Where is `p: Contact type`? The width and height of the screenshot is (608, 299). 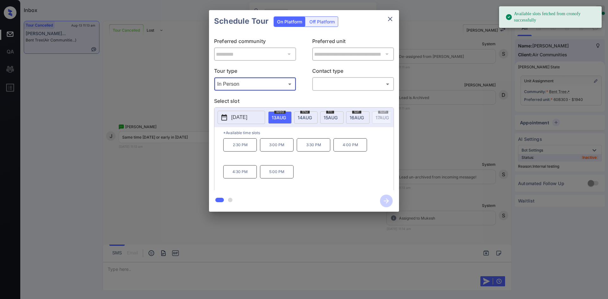 p: Contact type is located at coordinates (353, 72).